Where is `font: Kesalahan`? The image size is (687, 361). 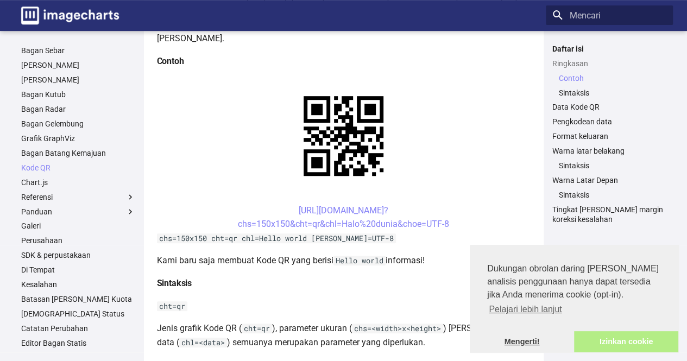
font: Kesalahan is located at coordinates (39, 285).